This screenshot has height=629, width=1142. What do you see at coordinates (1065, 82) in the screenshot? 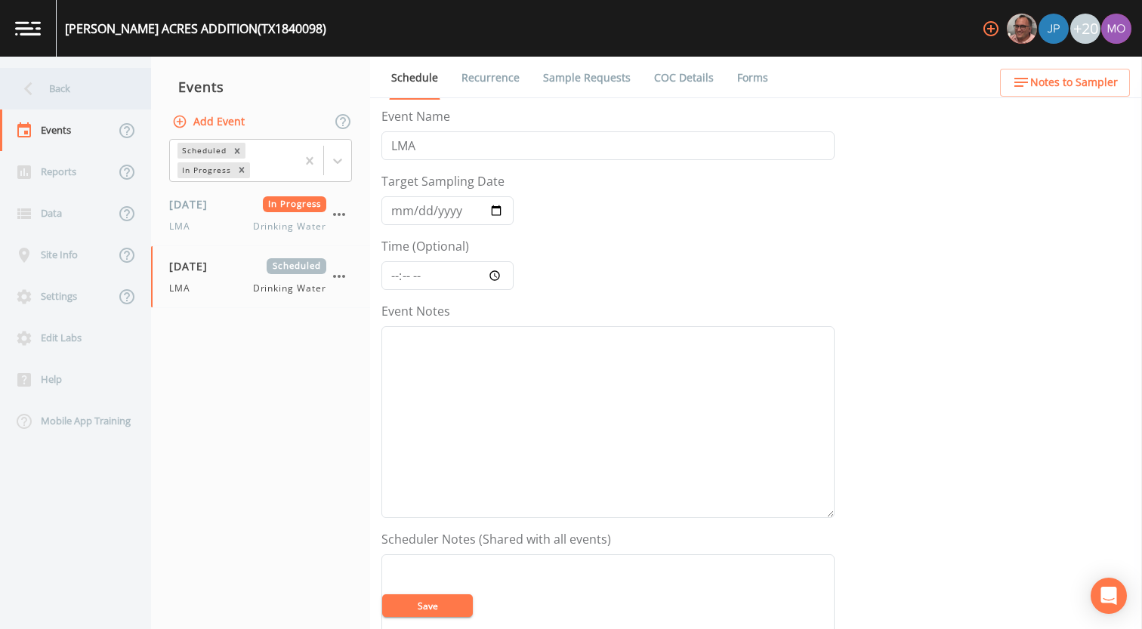
I see `button: Notes to Sampler` at bounding box center [1065, 82].